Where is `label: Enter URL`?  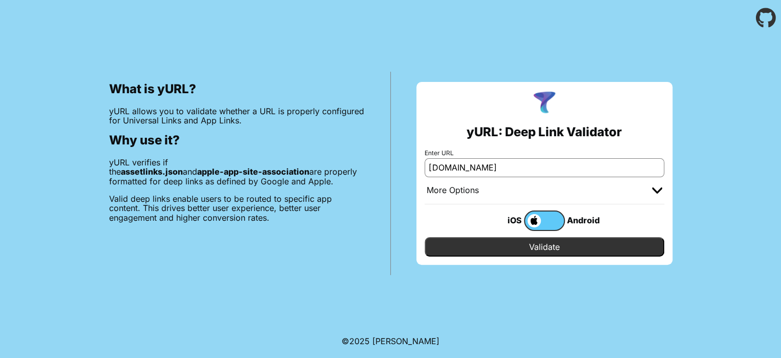
label: Enter URL is located at coordinates (544, 153).